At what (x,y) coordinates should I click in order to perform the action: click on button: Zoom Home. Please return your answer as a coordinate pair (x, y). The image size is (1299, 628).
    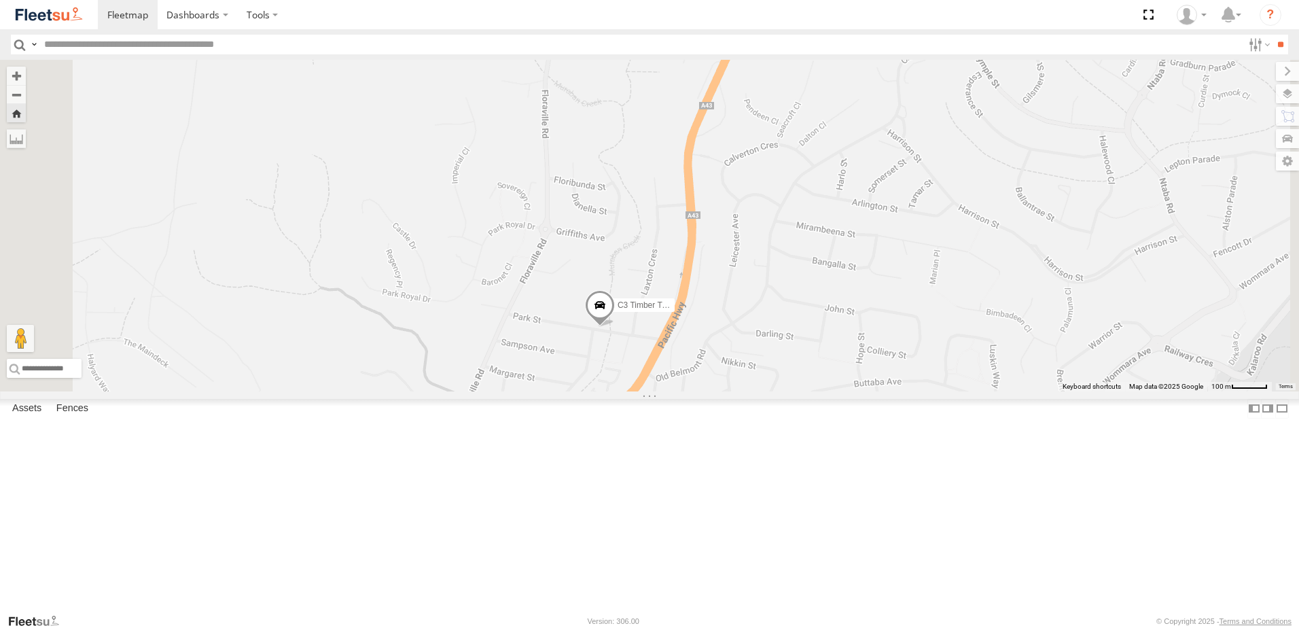
    Looking at the image, I should click on (16, 113).